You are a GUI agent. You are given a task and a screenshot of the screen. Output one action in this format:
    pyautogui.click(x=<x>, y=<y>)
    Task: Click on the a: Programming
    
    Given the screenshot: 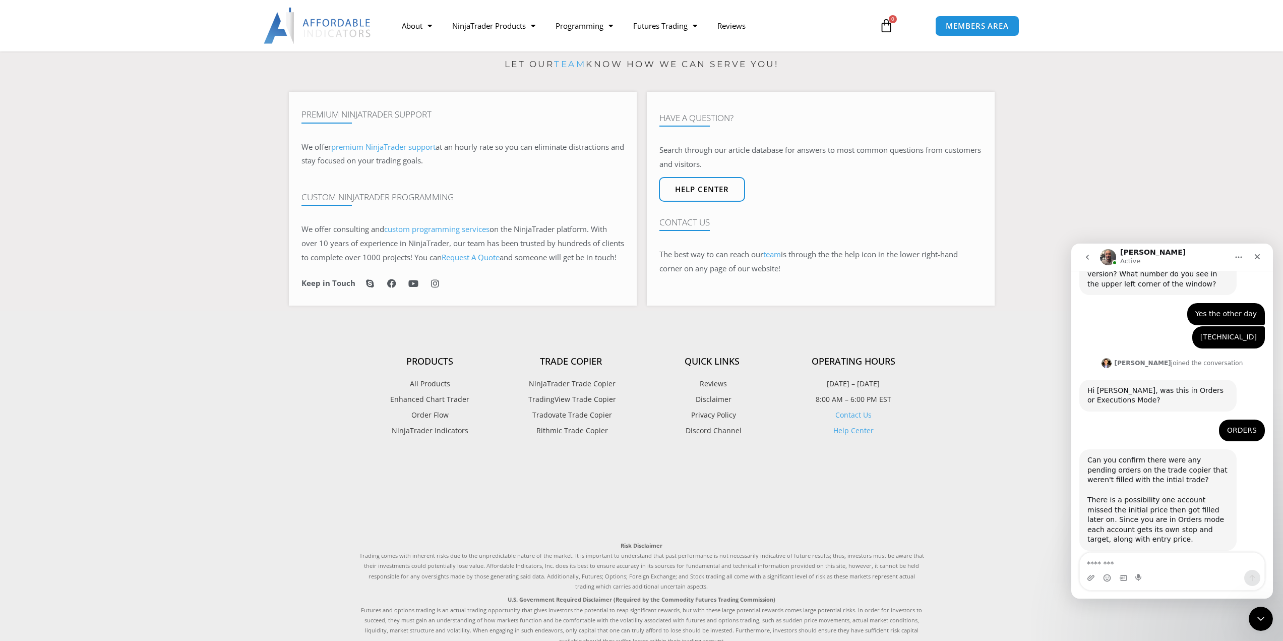 What is the action you would take?
    pyautogui.click(x=584, y=26)
    